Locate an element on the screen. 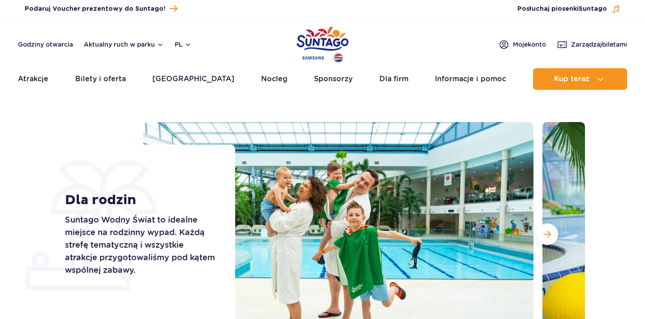 Image resolution: width=645 pixels, height=319 pixels. button: Kup teraz is located at coordinates (580, 79).